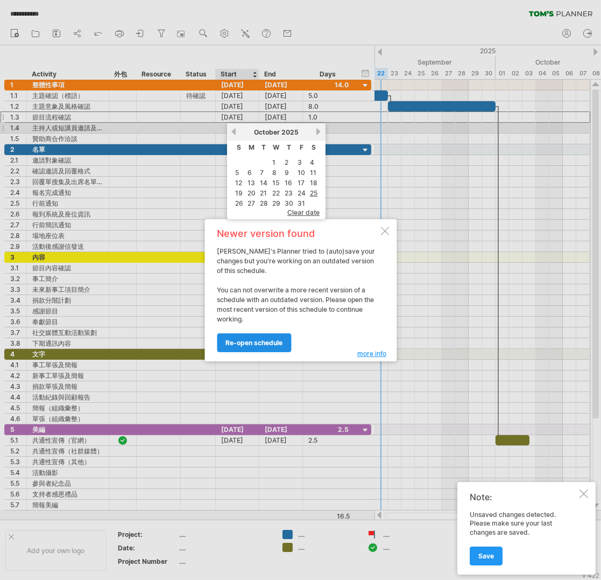 The width and height of the screenshot is (601, 580). I want to click on a: 8, so click(274, 172).